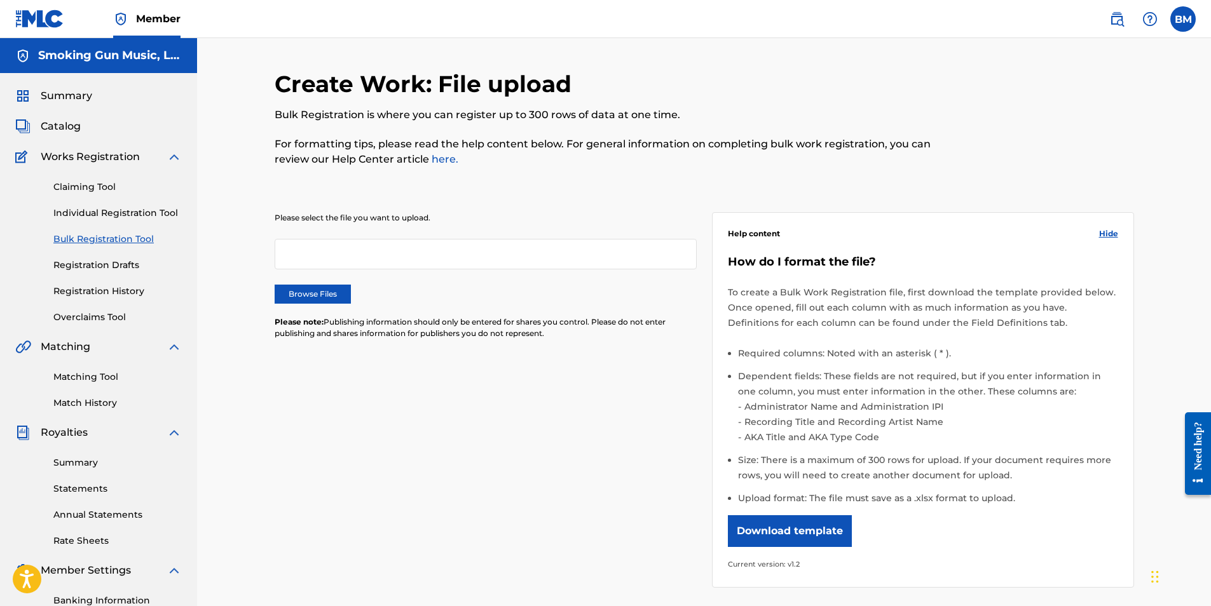 Image resolution: width=1211 pixels, height=606 pixels. What do you see at coordinates (929, 437) in the screenshot?
I see `li: AKA Title and AKA Type Code` at bounding box center [929, 437].